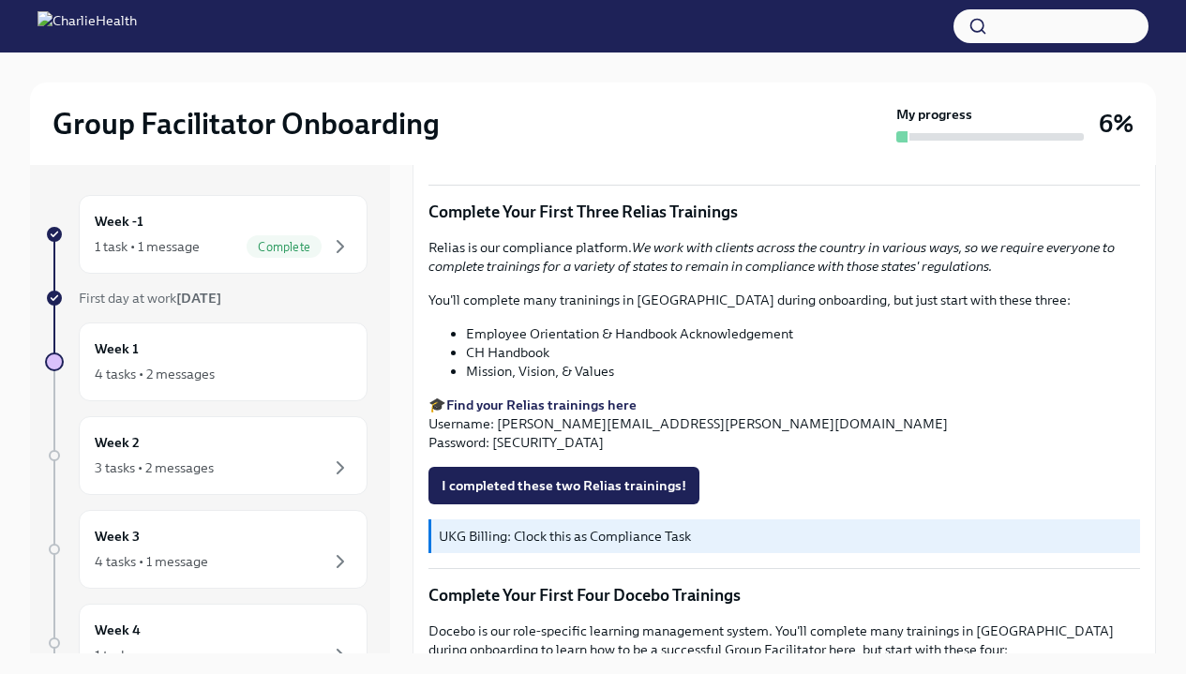  Describe the element at coordinates (784, 595) in the screenshot. I see `p: Complete Your First Four Docebo Trainings` at that location.